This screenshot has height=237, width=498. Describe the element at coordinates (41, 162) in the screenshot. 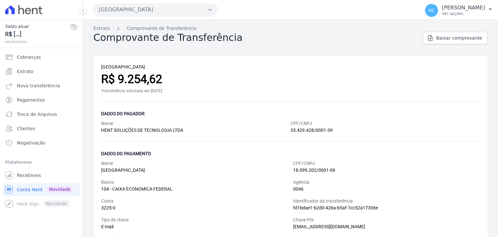

I see `div: Plataformas` at that location.